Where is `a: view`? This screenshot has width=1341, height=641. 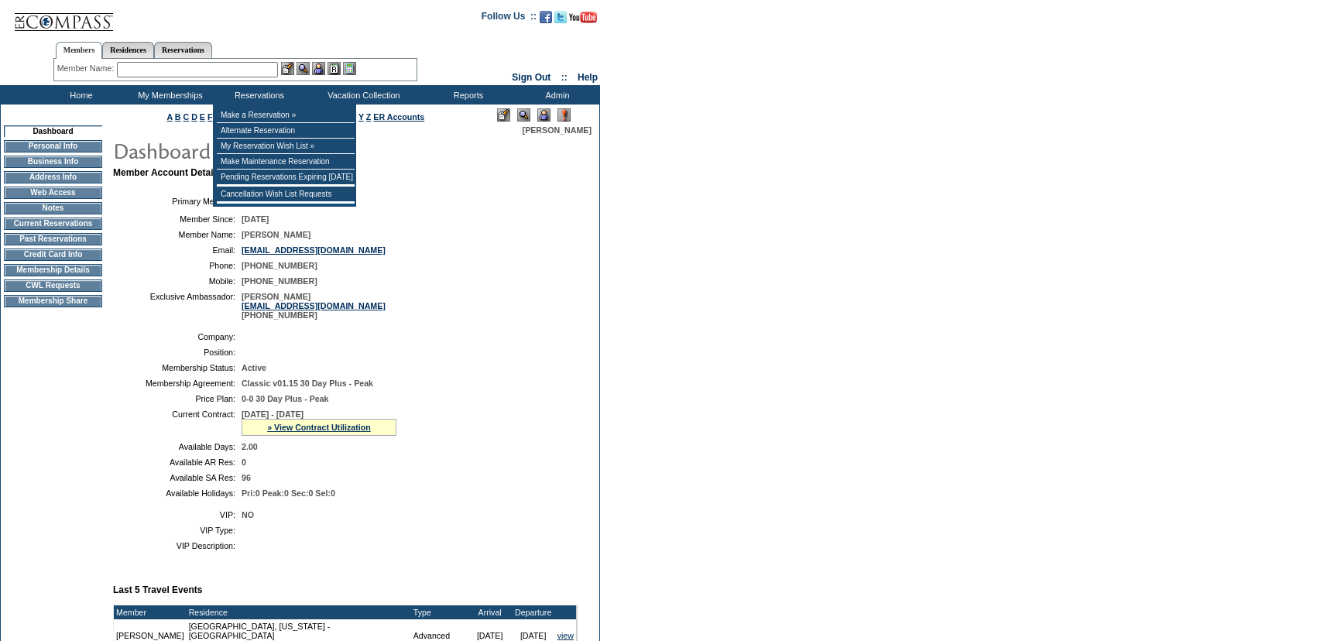
a: view is located at coordinates (565, 636).